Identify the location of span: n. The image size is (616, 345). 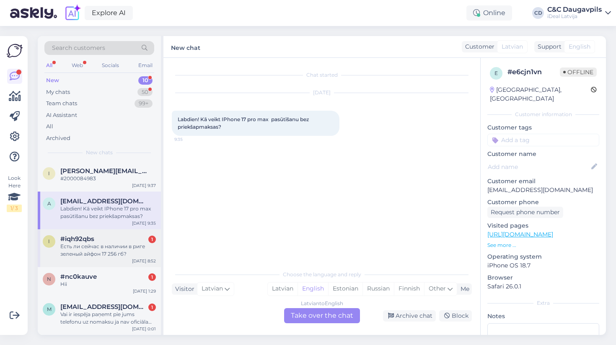
(49, 279).